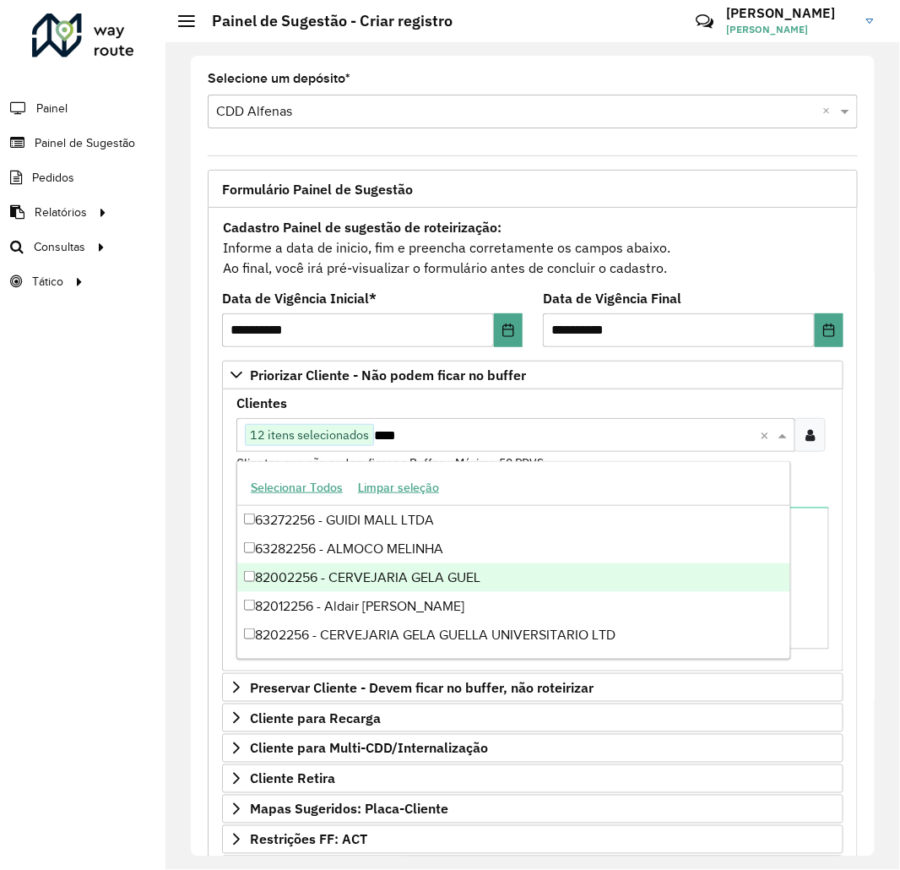  I want to click on a: Priorizar Cliente - Não podem ficar no buffer, so click(533, 375).